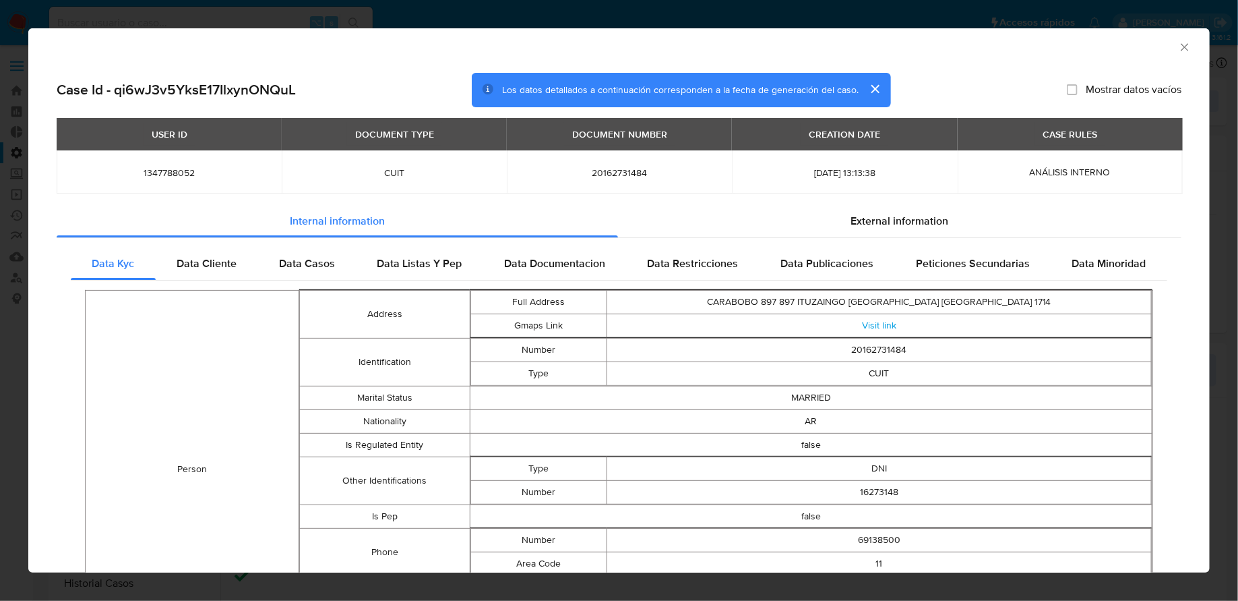  Describe the element at coordinates (419, 263) in the screenshot. I see `span: Data Listas Y Pep` at that location.